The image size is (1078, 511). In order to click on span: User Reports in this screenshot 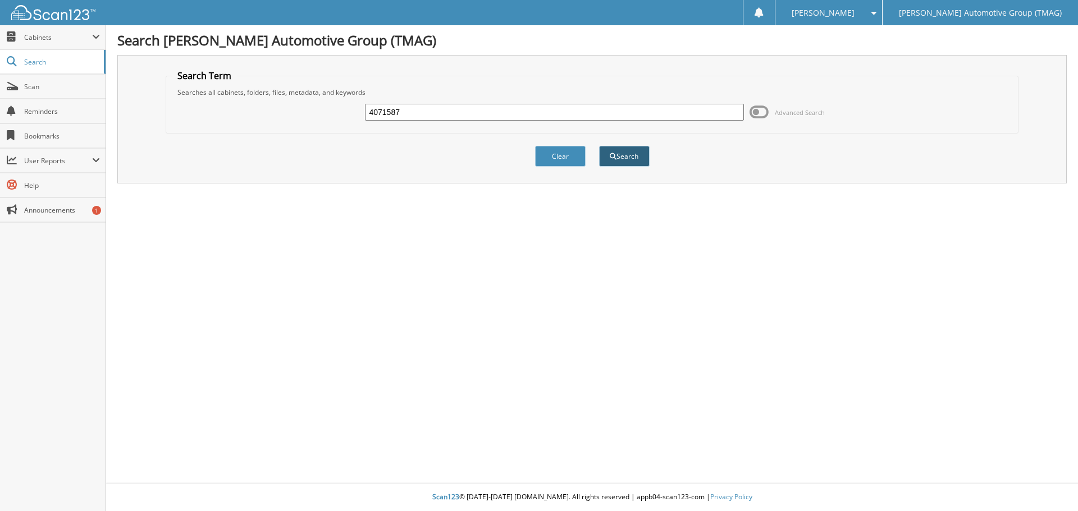, I will do `click(58, 161)`.